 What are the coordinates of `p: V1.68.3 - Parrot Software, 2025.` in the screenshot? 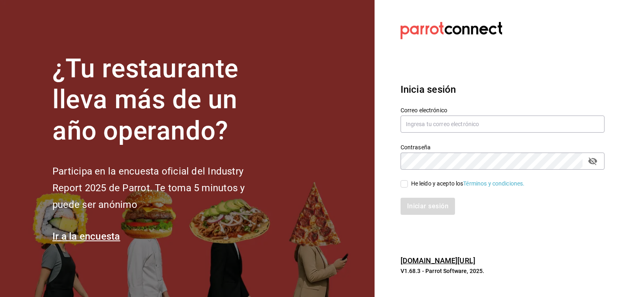 It's located at (503, 271).